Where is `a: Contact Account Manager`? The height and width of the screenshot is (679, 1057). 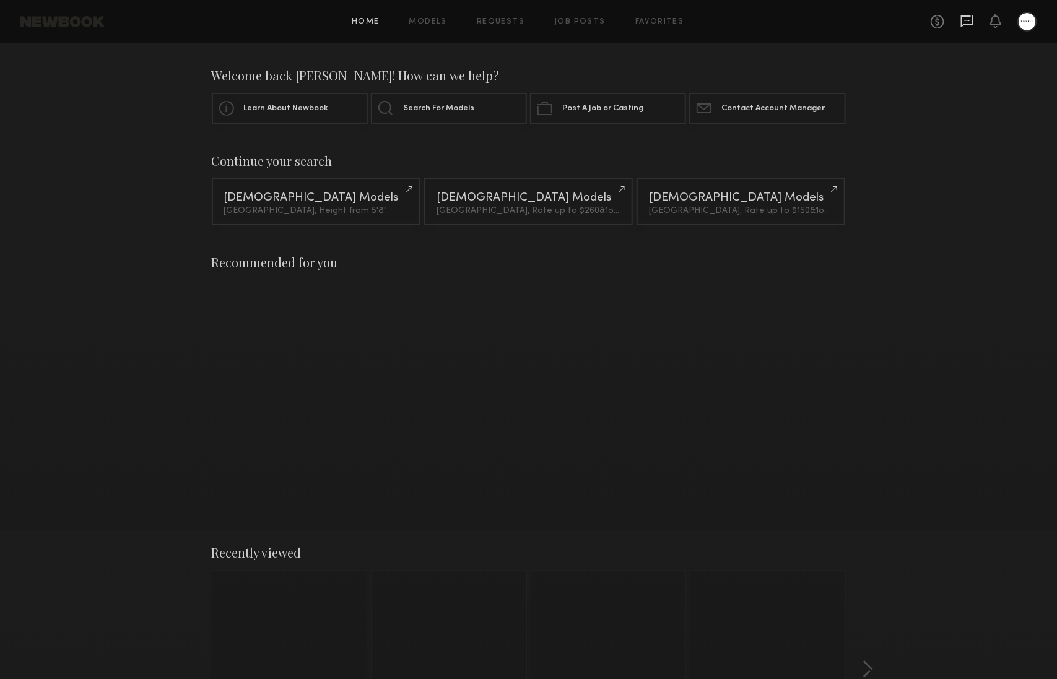 a: Contact Account Manager is located at coordinates (767, 108).